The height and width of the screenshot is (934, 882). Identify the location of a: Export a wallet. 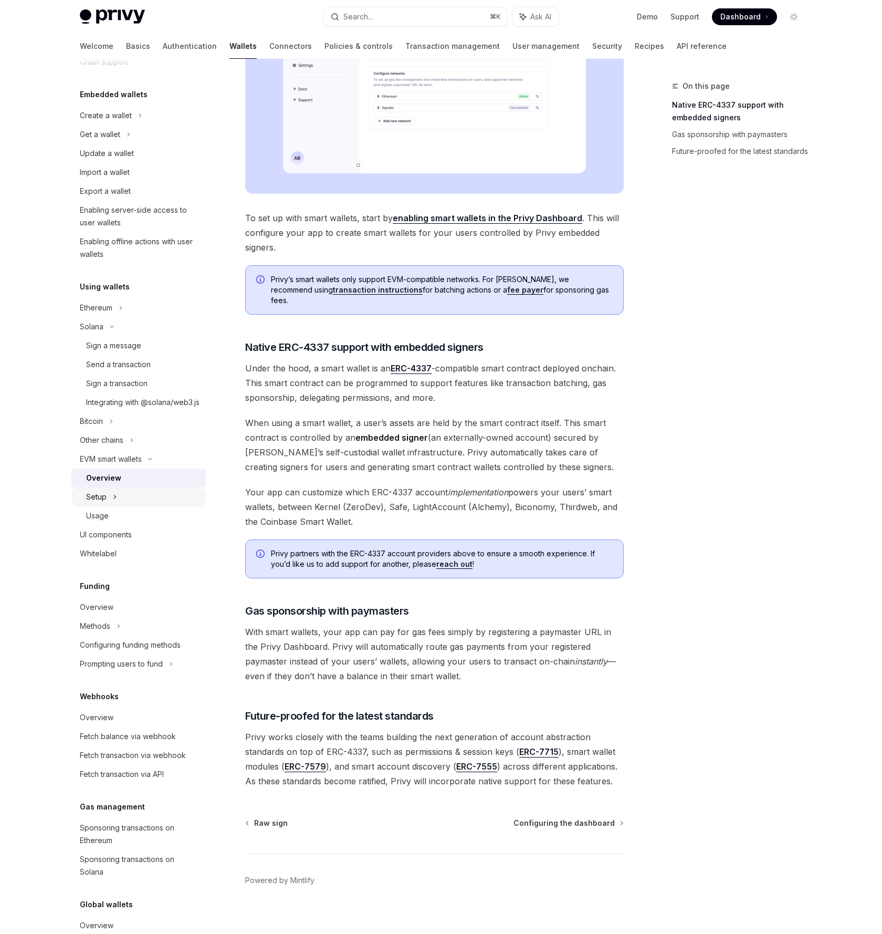
(139, 191).